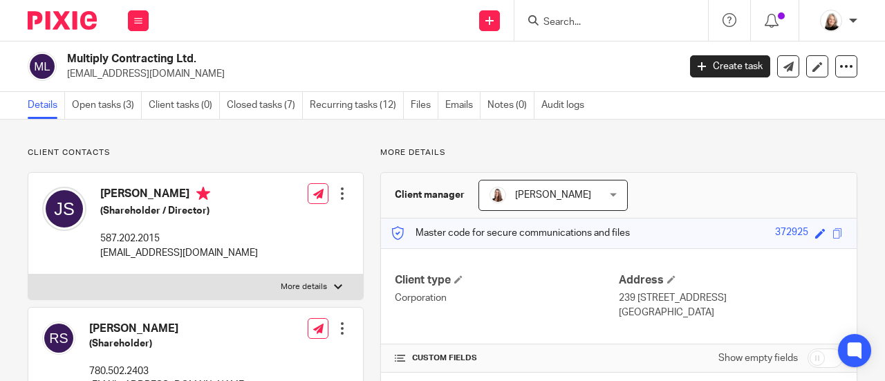 The height and width of the screenshot is (381, 885). Describe the element at coordinates (510, 233) in the screenshot. I see `p: Master code for secure communications and files` at that location.